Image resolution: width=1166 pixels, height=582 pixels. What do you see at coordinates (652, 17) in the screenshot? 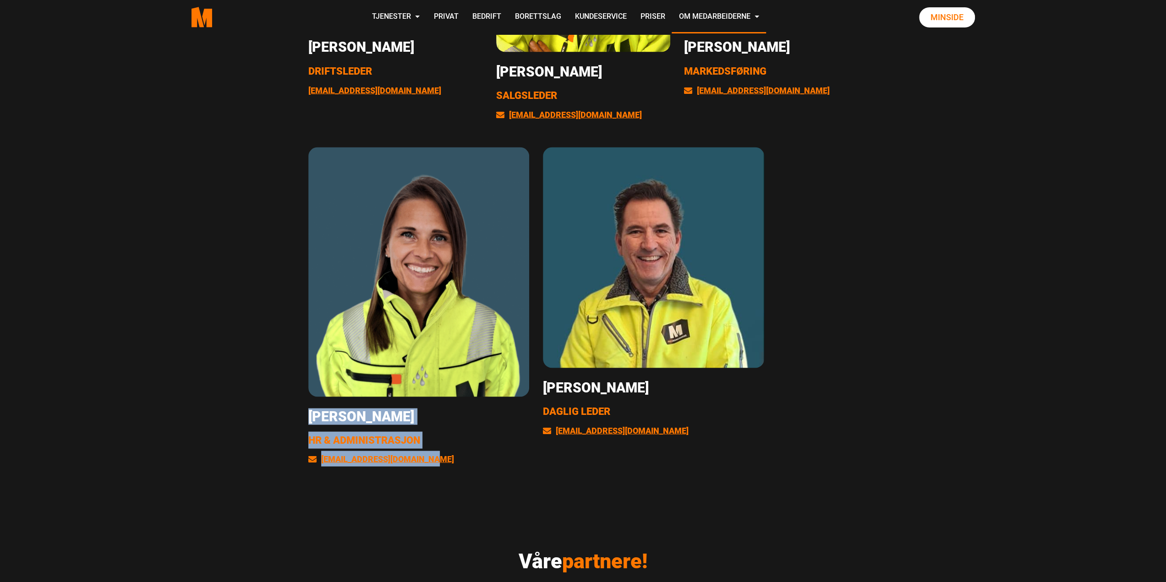
I see `a: Priser` at bounding box center [652, 17].